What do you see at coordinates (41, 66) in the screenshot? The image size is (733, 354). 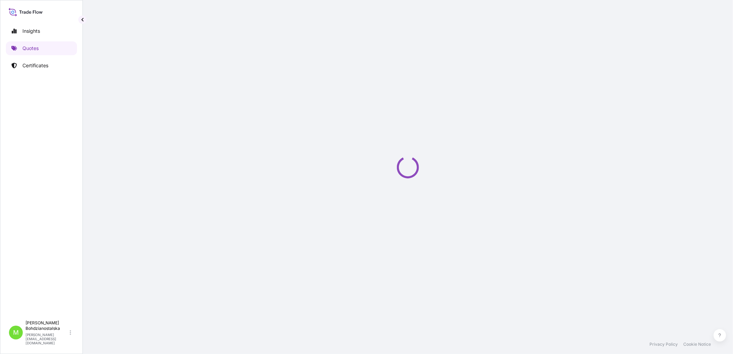 I see `a: Certificates` at bounding box center [41, 66].